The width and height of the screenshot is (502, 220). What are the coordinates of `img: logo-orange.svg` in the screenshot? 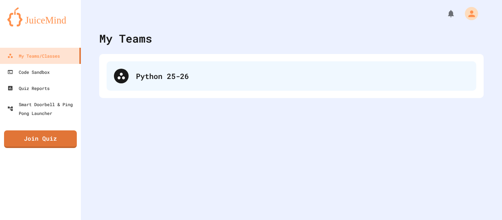 It's located at (40, 17).